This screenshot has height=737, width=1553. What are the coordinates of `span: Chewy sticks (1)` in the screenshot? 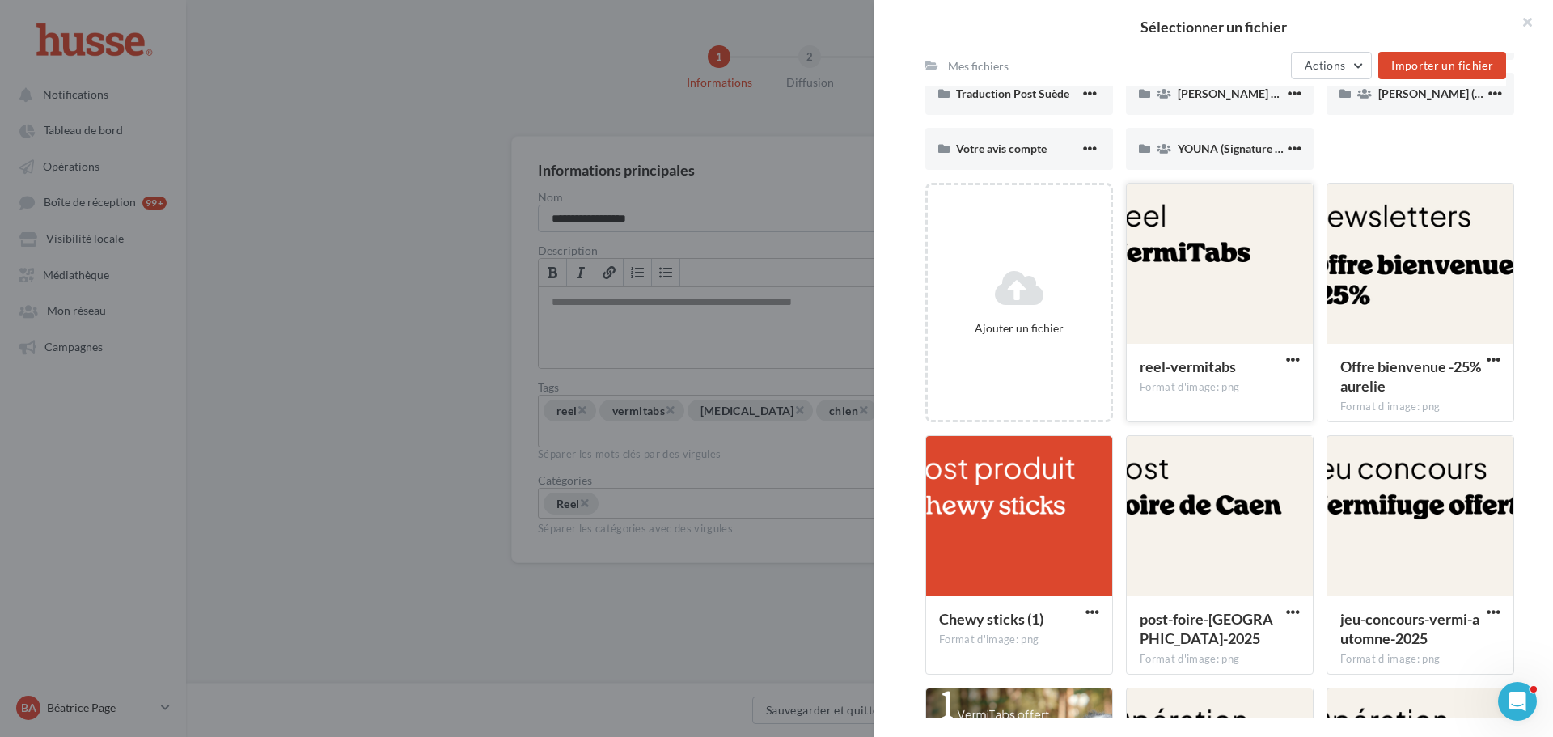 It's located at (991, 619).